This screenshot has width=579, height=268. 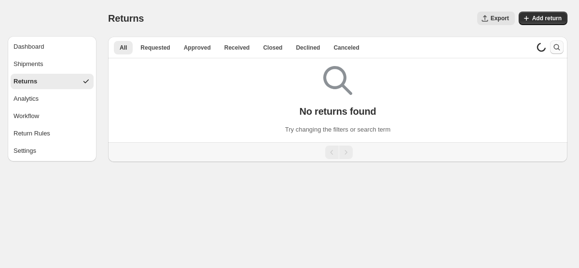 I want to click on span: Shipments, so click(x=28, y=64).